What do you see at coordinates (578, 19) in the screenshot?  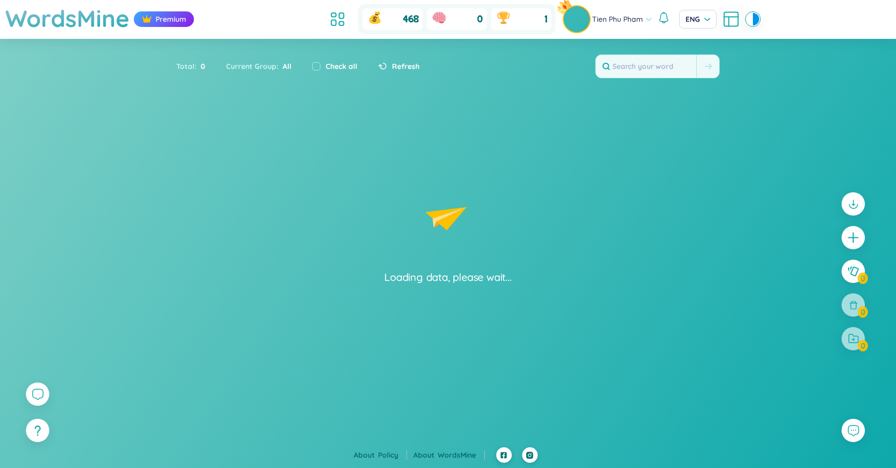 I see `a: avatarpro` at bounding box center [578, 19].